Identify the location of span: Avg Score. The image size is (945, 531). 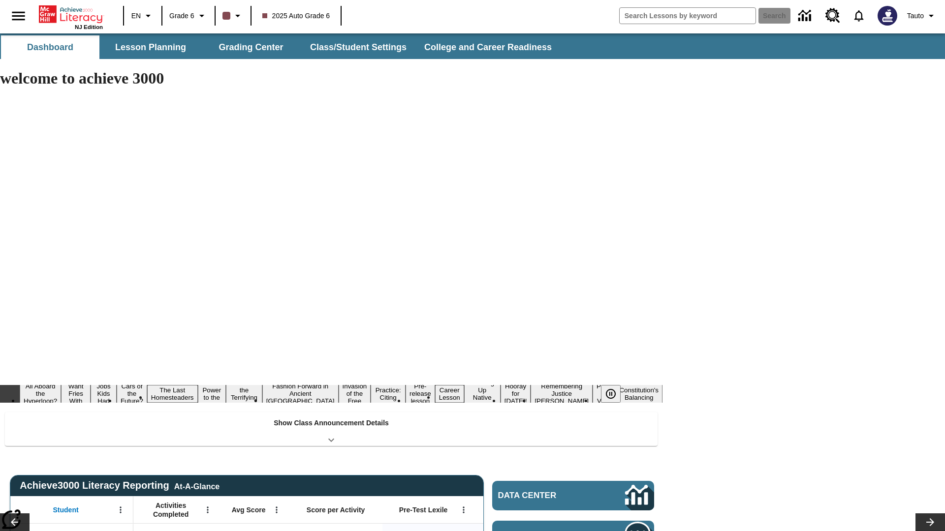
(248, 510).